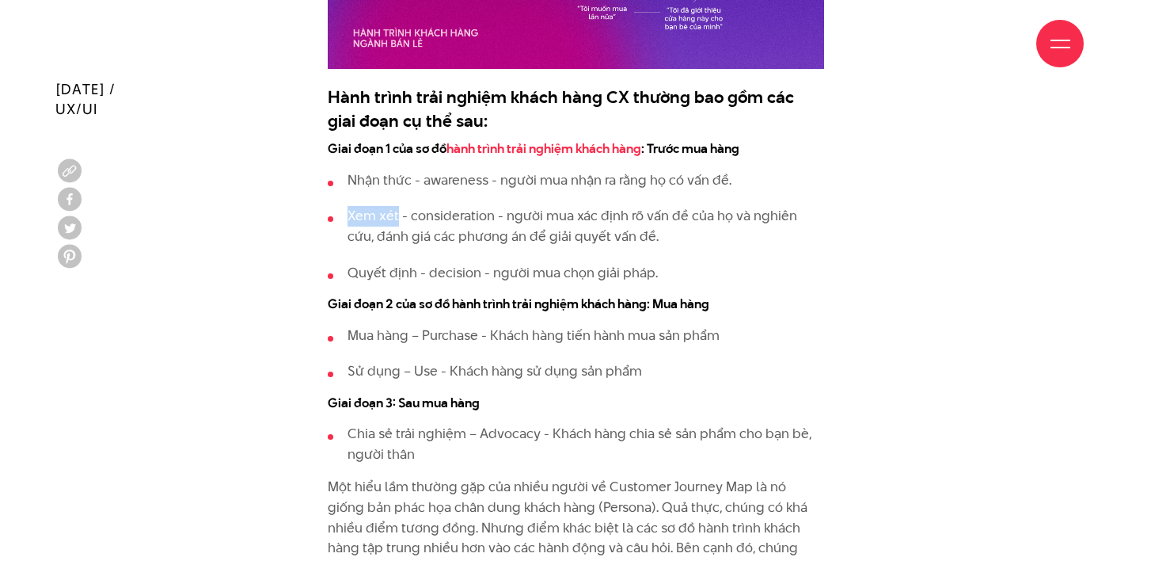 The height and width of the screenshot is (561, 1151). What do you see at coordinates (576, 403) in the screenshot?
I see `h4: Giai đoạn 3: Sau mua hàng` at bounding box center [576, 403].